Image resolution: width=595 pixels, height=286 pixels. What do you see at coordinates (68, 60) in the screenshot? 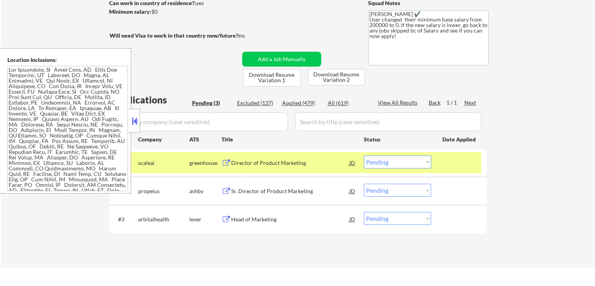
I see `div: Location Inclusions:` at bounding box center [68, 60].